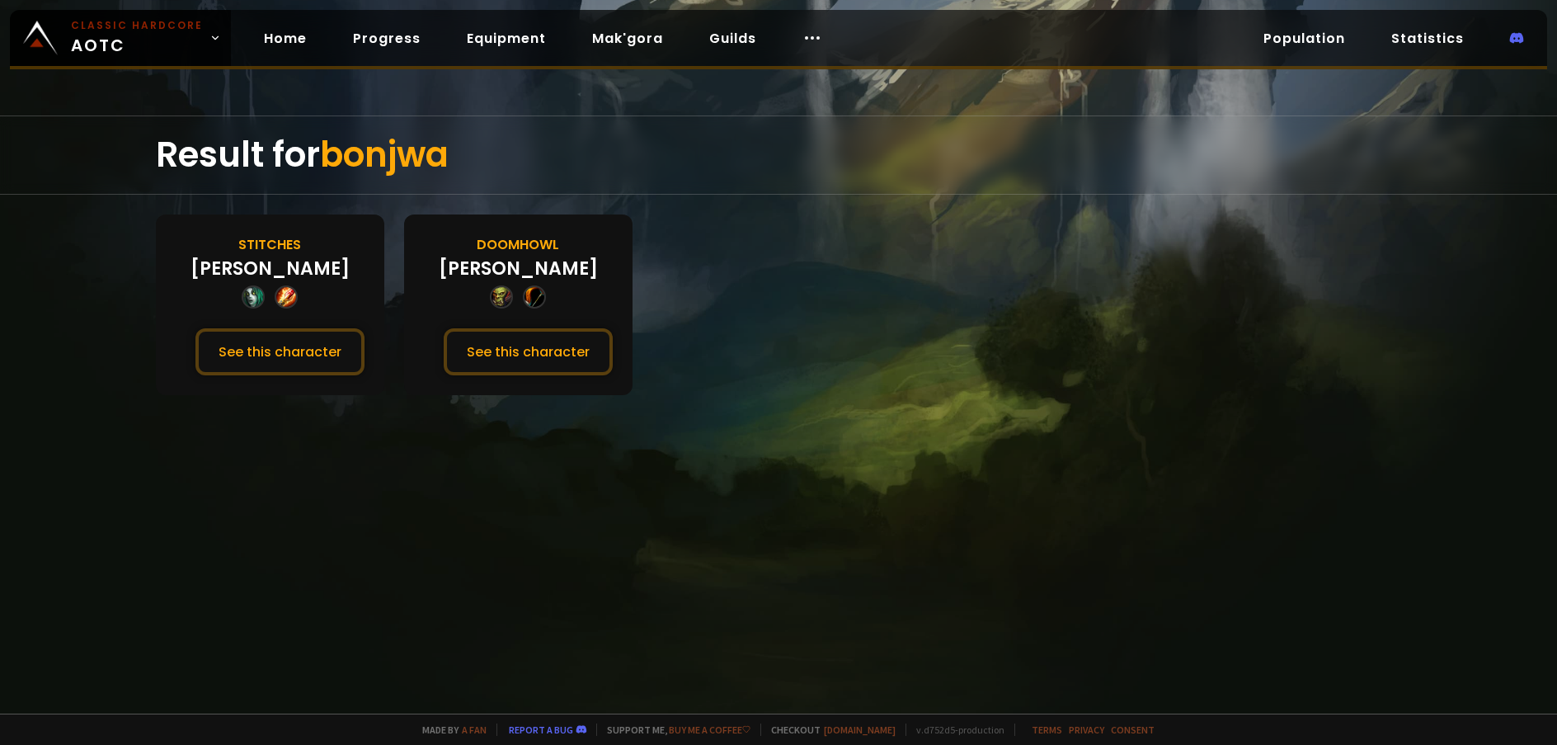 This screenshot has height=745, width=1557. What do you see at coordinates (449, 729) in the screenshot?
I see `span: Made by` at bounding box center [449, 729].